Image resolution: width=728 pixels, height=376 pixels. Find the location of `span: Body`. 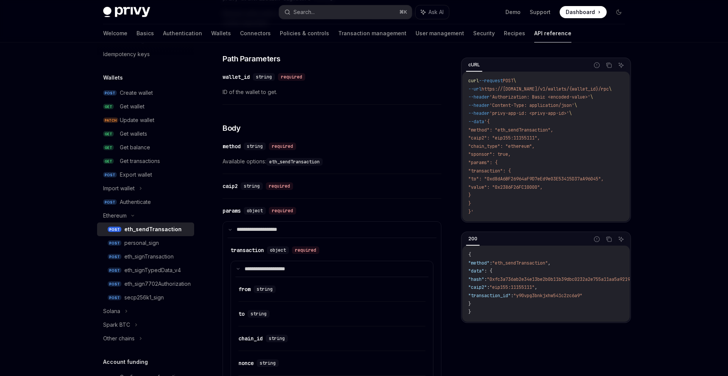

span: Body is located at coordinates (231, 128).